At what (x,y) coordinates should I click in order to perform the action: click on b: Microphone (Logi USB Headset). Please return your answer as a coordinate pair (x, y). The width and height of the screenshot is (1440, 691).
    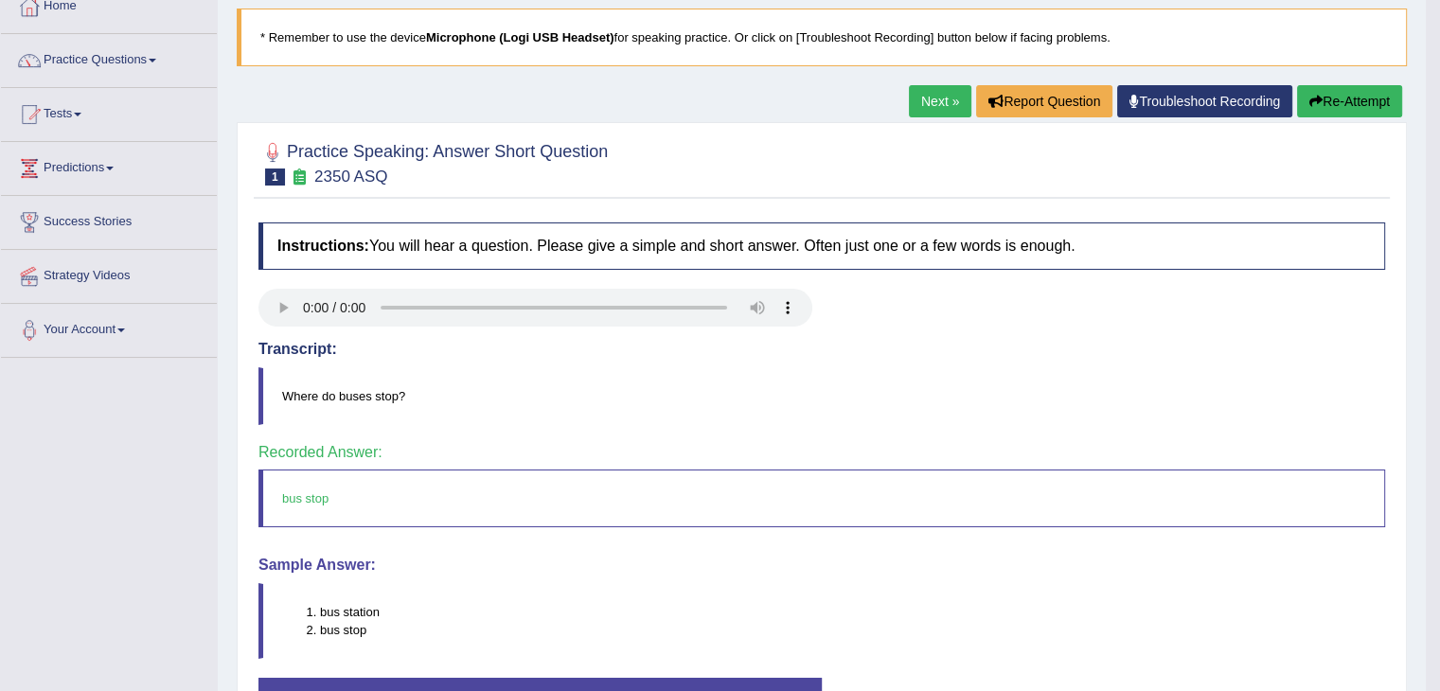
    Looking at the image, I should click on (520, 37).